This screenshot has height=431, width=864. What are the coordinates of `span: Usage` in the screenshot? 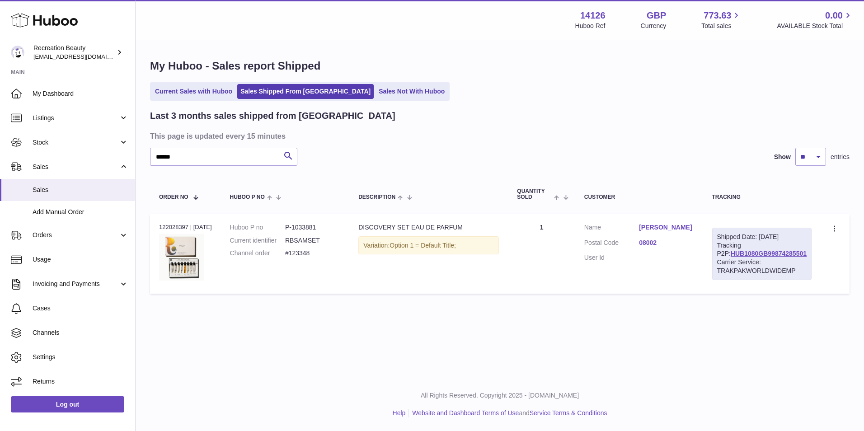 It's located at (80, 259).